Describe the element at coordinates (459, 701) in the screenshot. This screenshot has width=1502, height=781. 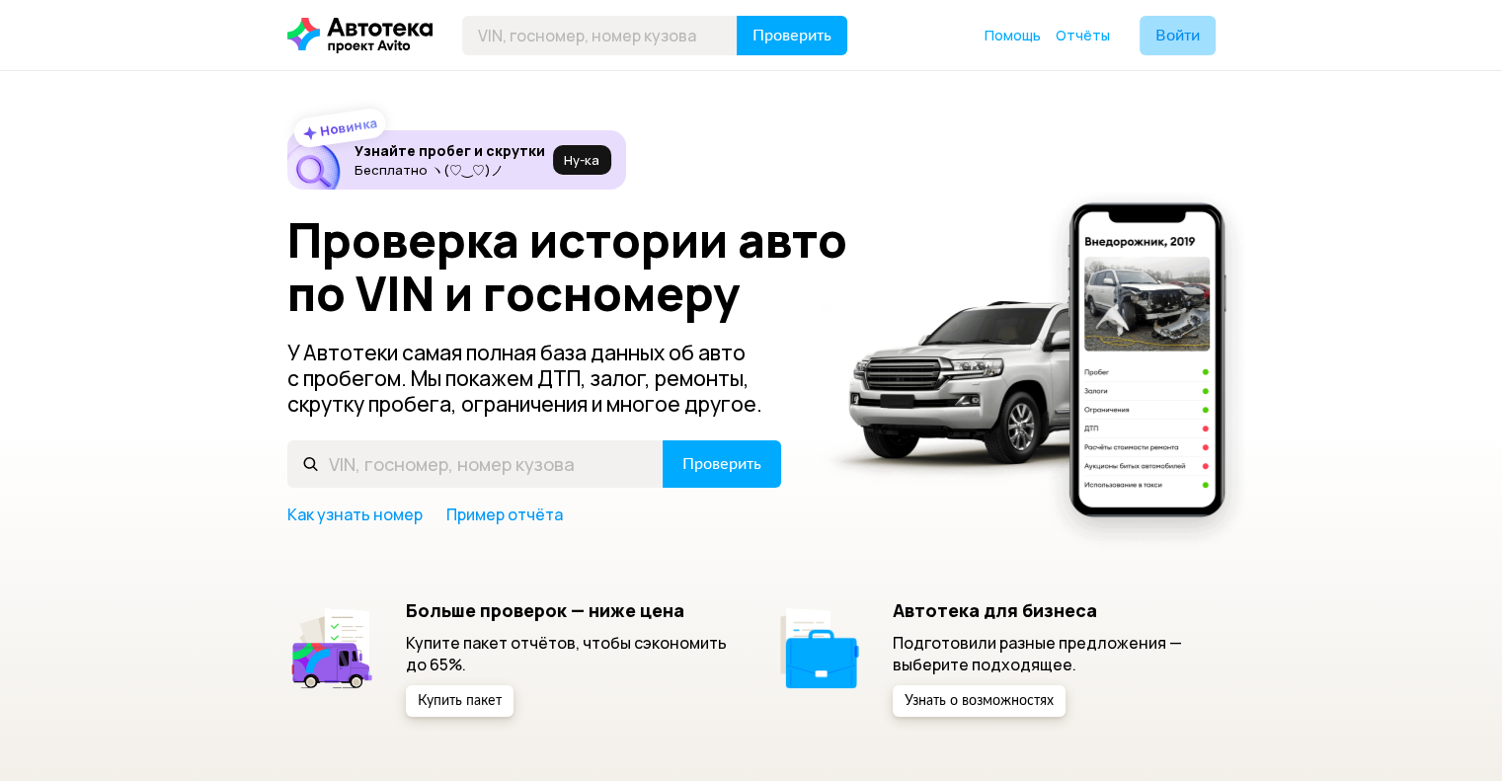
I see `span: Купить пакет` at that location.